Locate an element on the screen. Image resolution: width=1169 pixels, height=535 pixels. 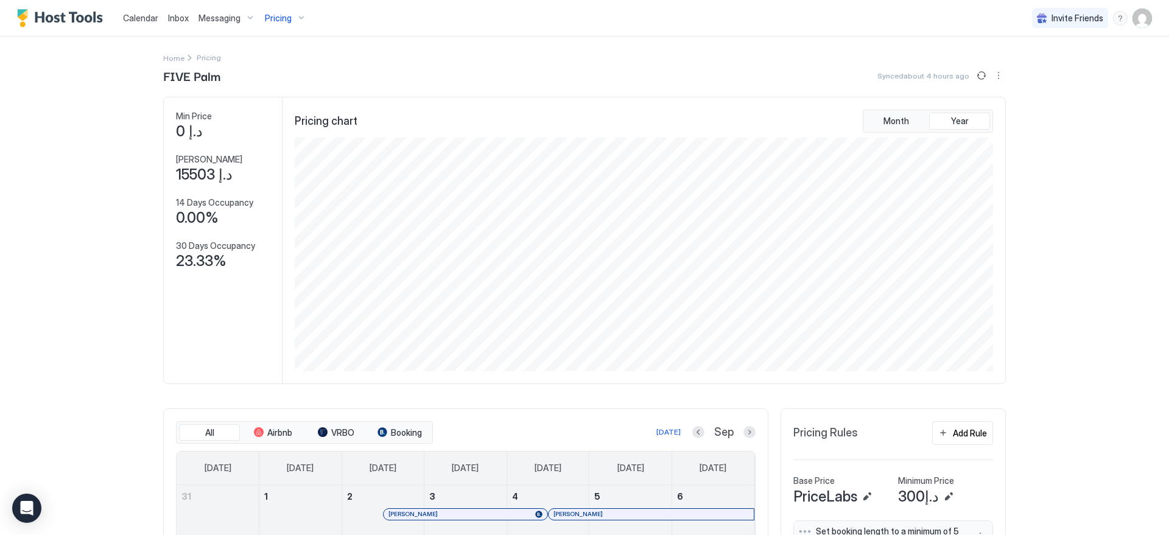
a: Home is located at coordinates (174, 57).